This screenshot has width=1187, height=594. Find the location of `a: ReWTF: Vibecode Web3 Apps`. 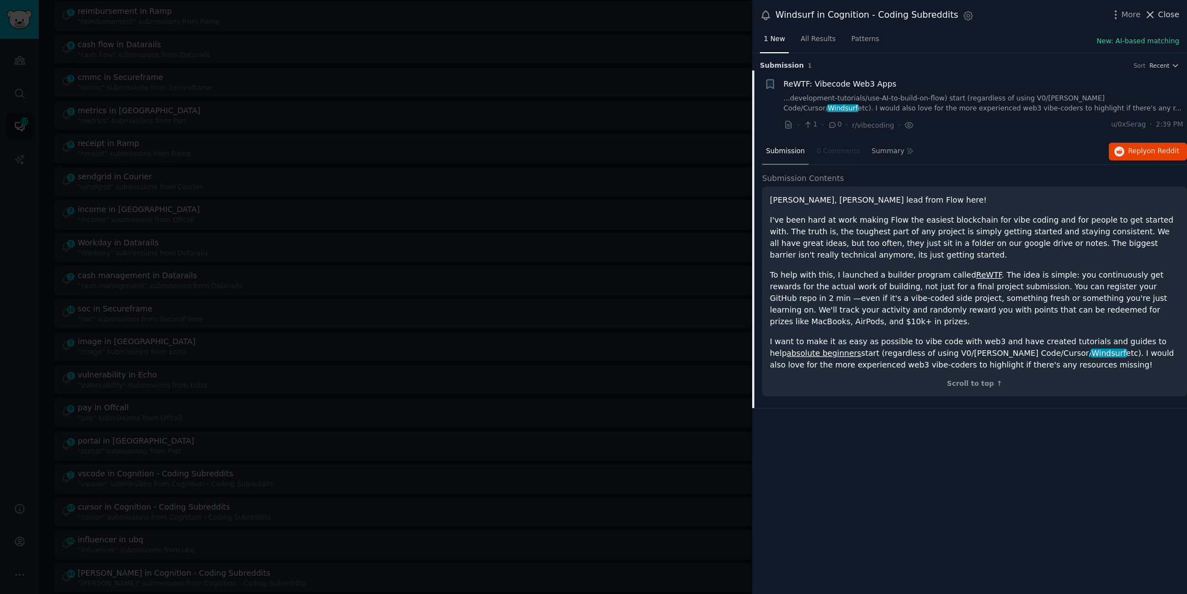

a: ReWTF: Vibecode Web3 Apps is located at coordinates (841, 84).